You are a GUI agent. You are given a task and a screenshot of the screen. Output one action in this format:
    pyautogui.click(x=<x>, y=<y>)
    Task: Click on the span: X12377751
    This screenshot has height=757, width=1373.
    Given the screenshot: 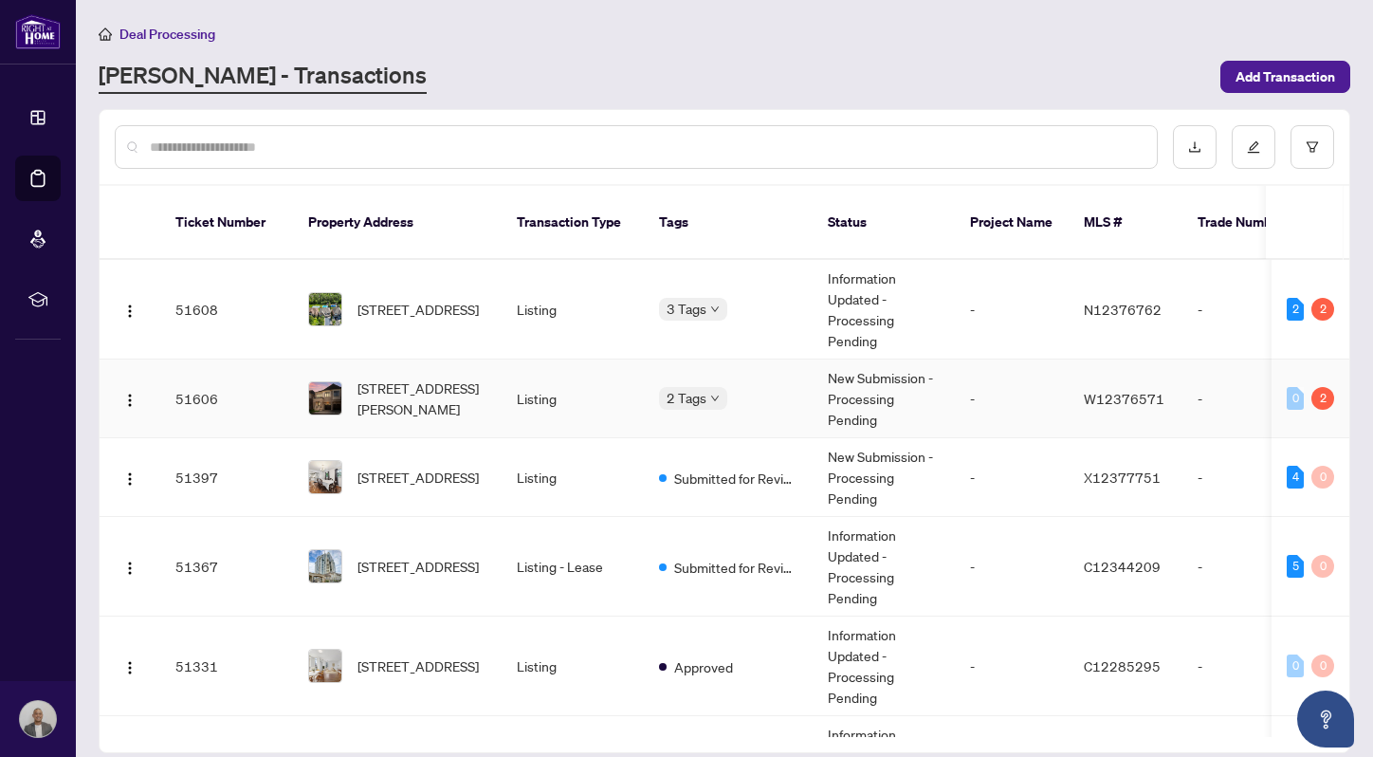 What is the action you would take?
    pyautogui.click(x=1122, y=477)
    